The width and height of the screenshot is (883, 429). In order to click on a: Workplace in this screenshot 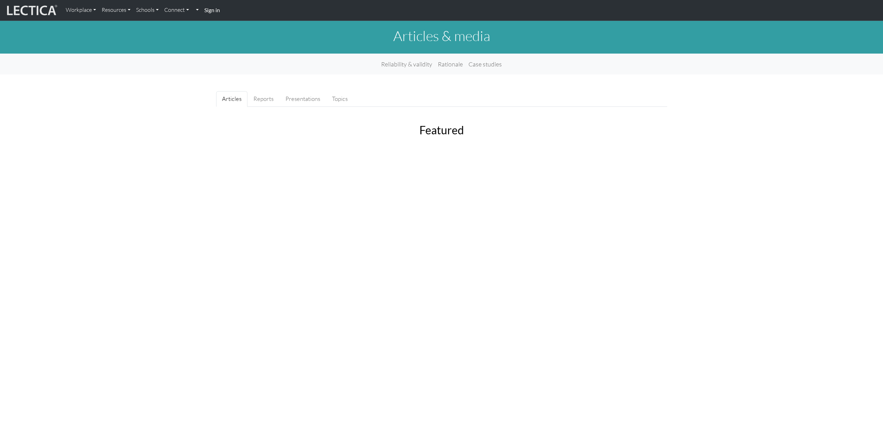, I will do `click(81, 10)`.